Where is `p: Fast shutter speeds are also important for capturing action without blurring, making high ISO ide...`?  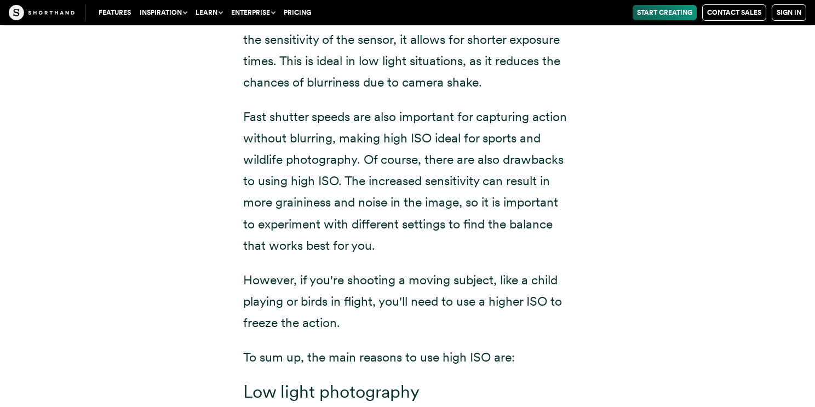 p: Fast shutter speeds are also important for capturing action without blurring, making high ISO ide... is located at coordinates (408, 181).